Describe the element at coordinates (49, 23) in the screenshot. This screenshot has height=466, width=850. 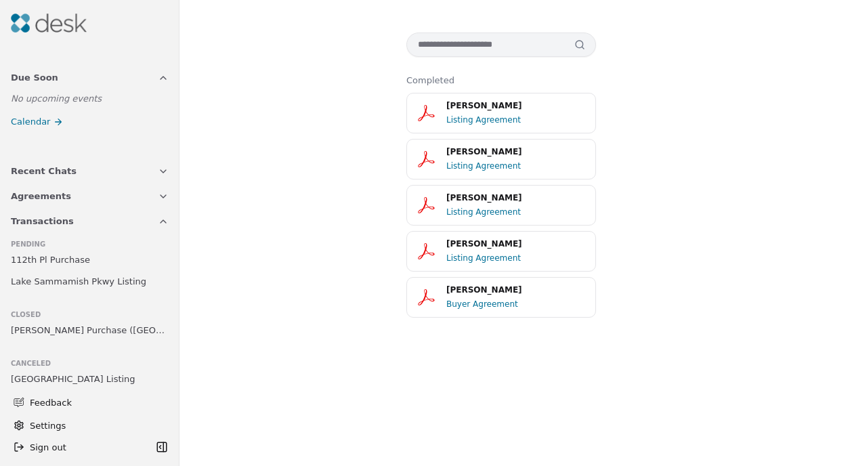
I see `img: Desk` at that location.